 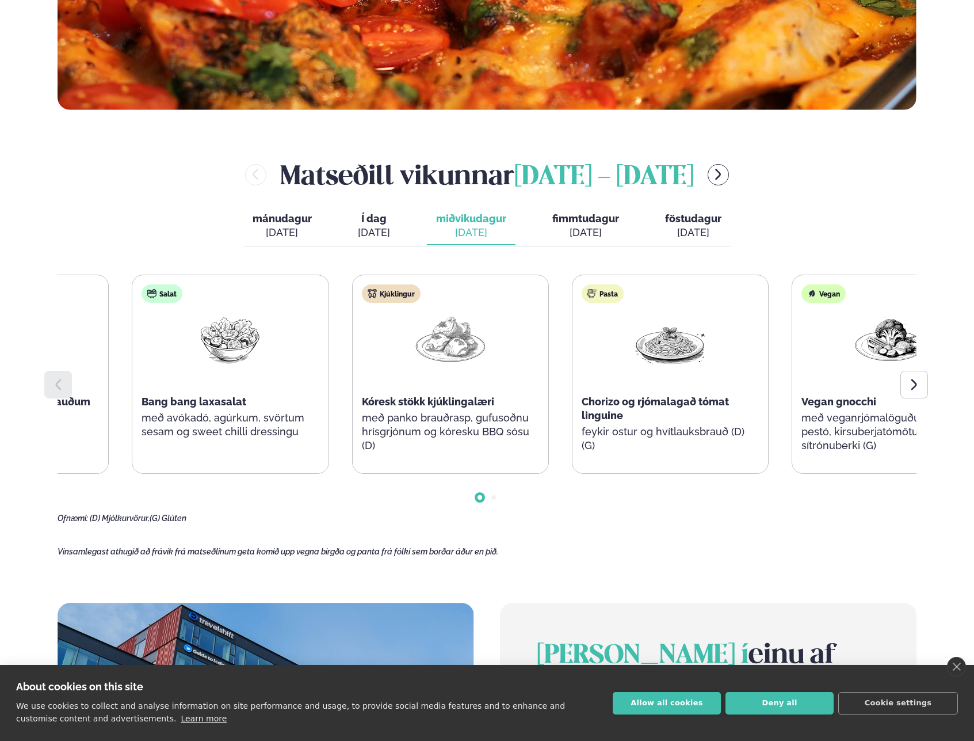 What do you see at coordinates (291, 712) in the screenshot?
I see `p: We use cookies to collect and analyse information on site performance and usage, to provide socia...` at bounding box center [291, 712].